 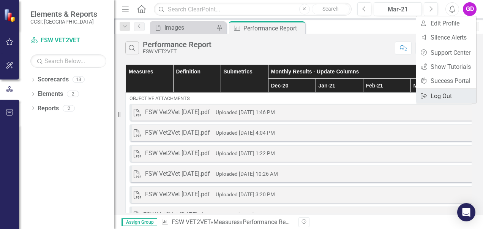 What do you see at coordinates (446, 23) in the screenshot?
I see `a: Edit Profile` at bounding box center [446, 23].